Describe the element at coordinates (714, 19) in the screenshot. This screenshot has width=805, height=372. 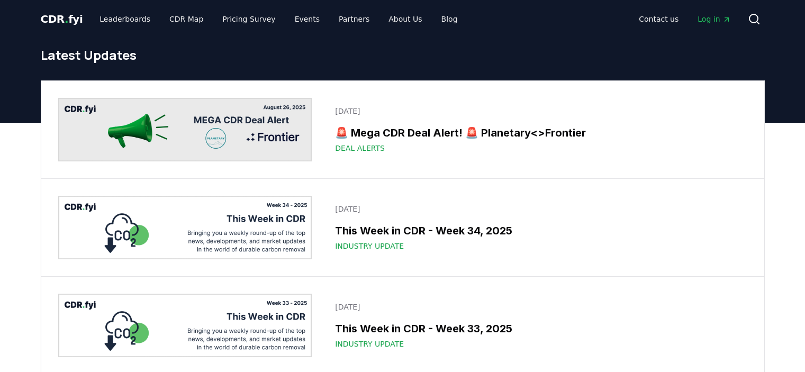
I see `a: Log in` at that location.